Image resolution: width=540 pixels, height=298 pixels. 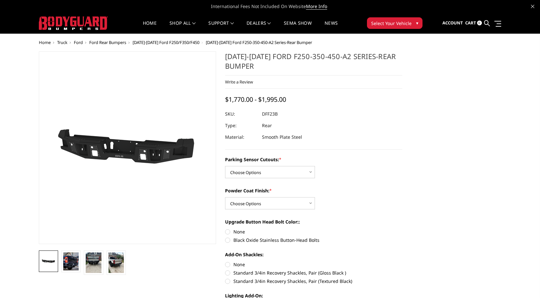 I want to click on a: Cart 0, so click(x=473, y=23).